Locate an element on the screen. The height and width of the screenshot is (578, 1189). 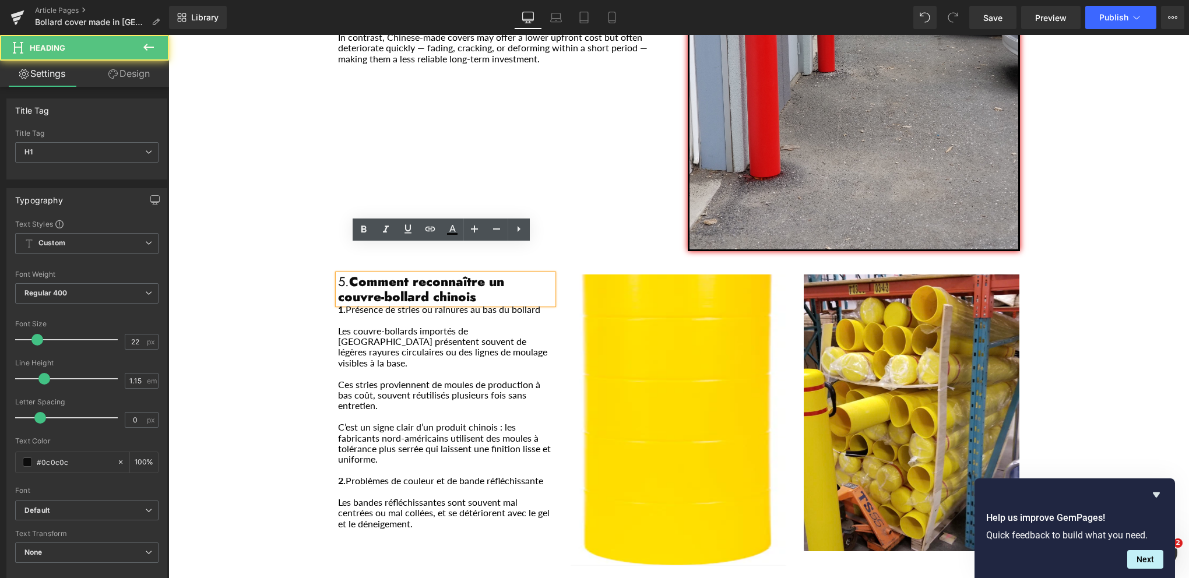
div: Letter Spacing is located at coordinates (87, 402).